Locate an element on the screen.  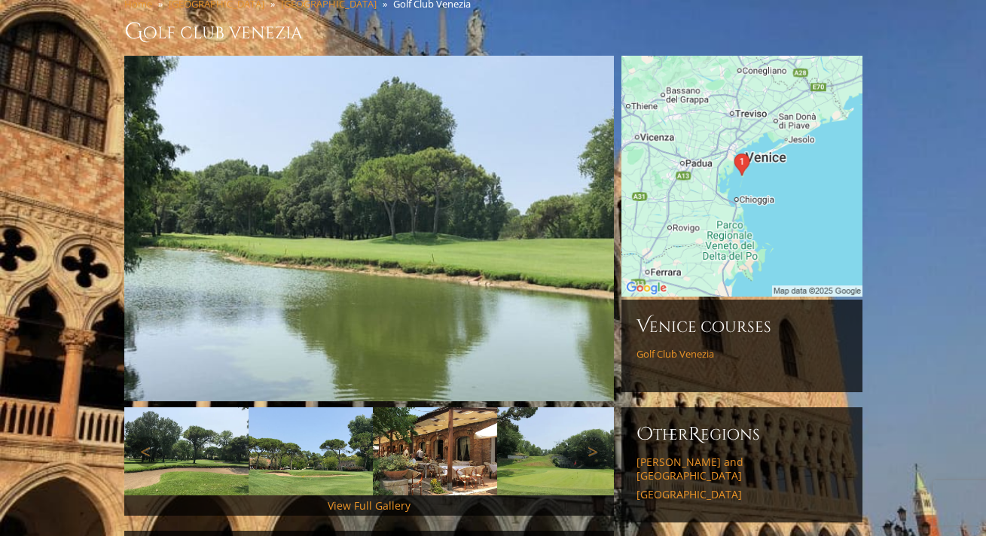
h6: ther egions is located at coordinates (742, 434).